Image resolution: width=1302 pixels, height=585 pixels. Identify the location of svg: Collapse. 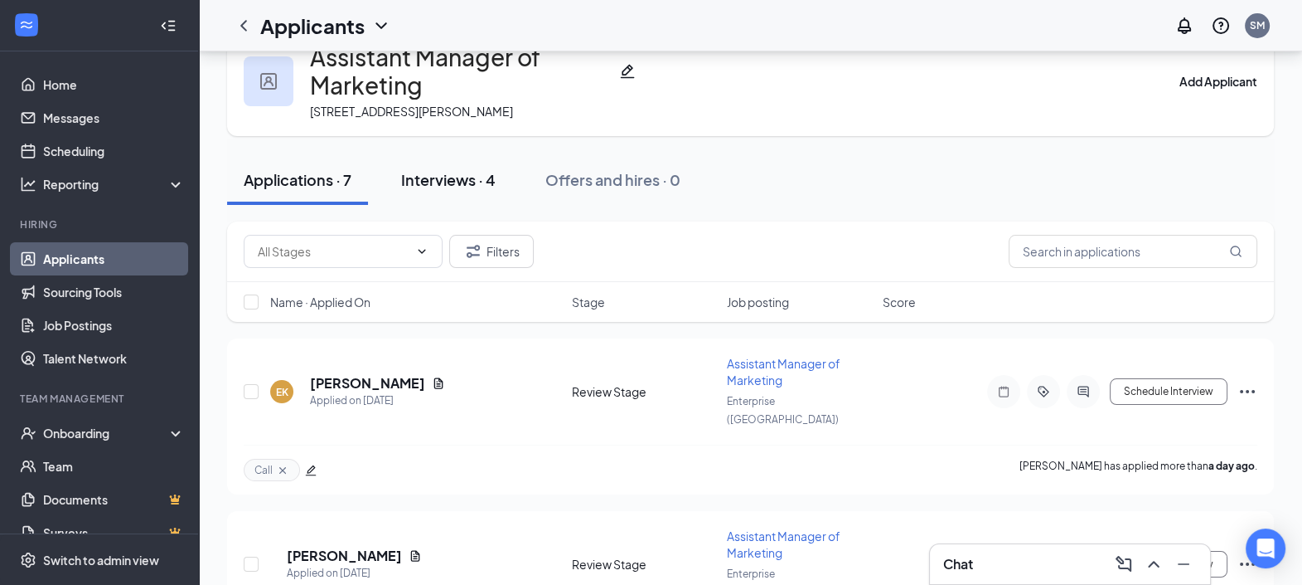
(168, 26).